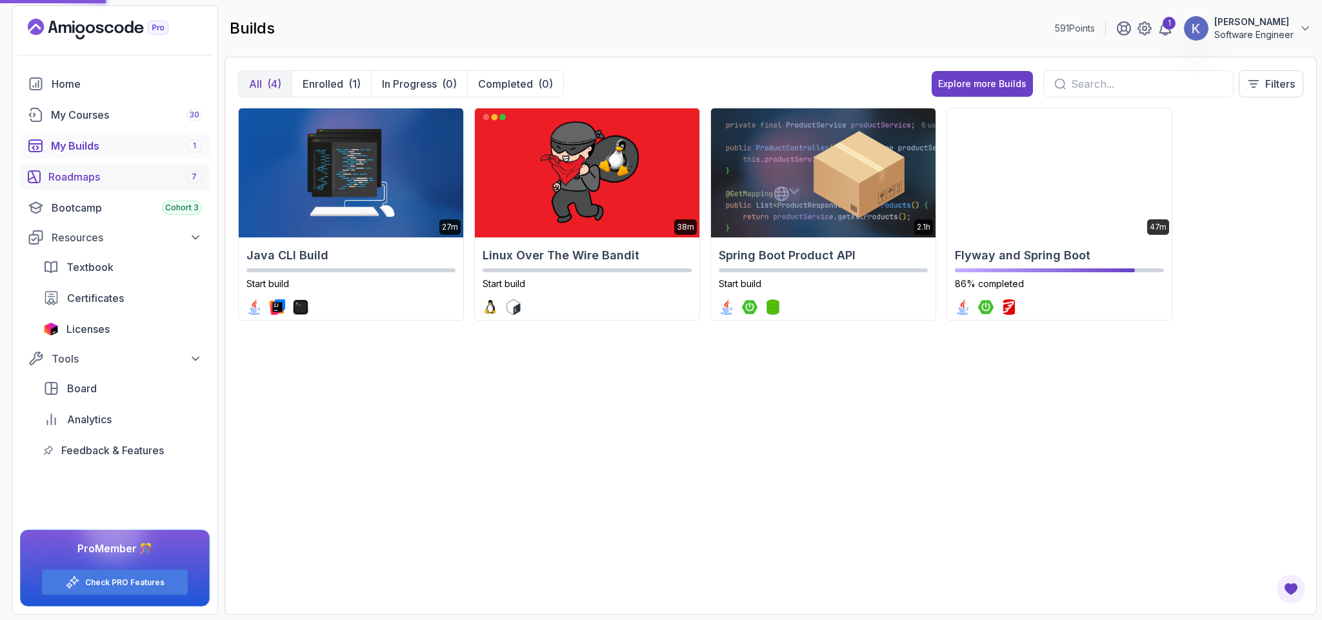 This screenshot has width=1322, height=620. I want to click on a: 1, so click(1166, 28).